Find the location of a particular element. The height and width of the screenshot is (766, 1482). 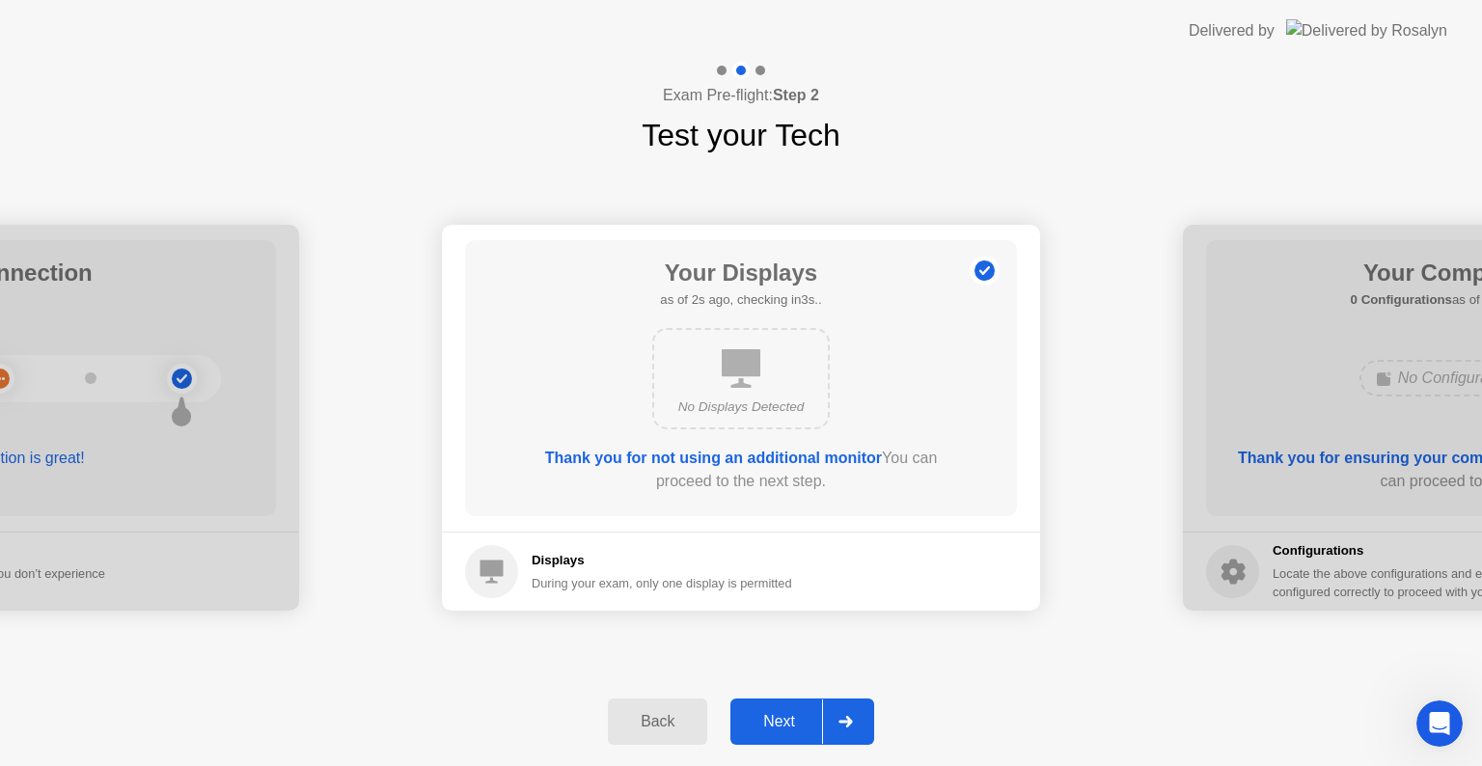

button: go back is located at coordinates (31, 26).